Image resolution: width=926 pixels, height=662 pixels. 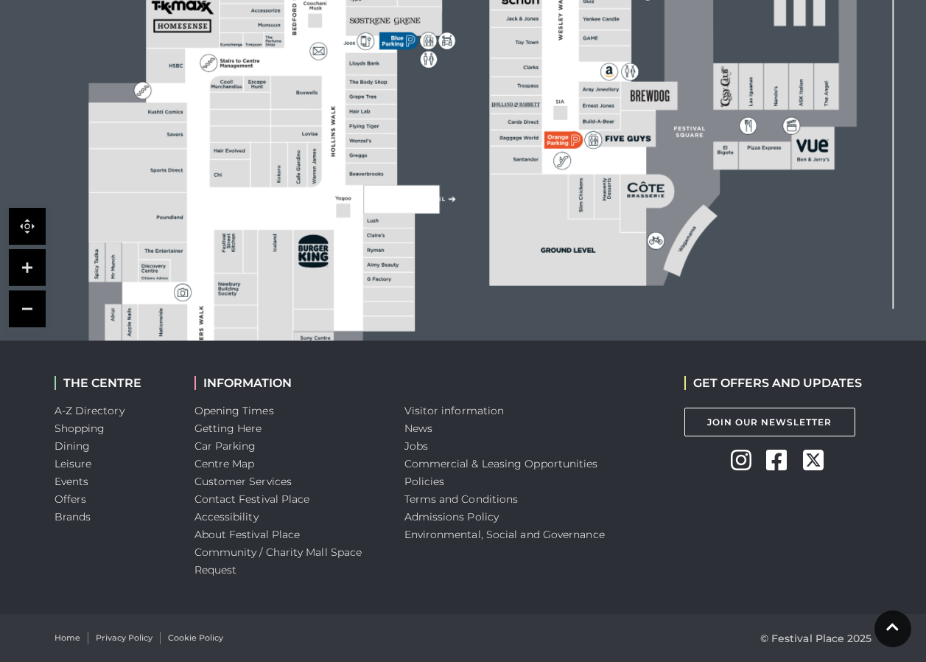 What do you see at coordinates (72, 446) in the screenshot?
I see `a: Dining` at bounding box center [72, 446].